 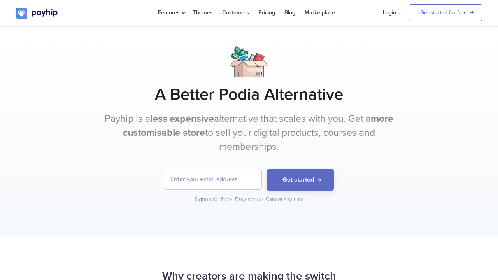 What do you see at coordinates (300, 180) in the screenshot?
I see `button: Get started` at bounding box center [300, 180].